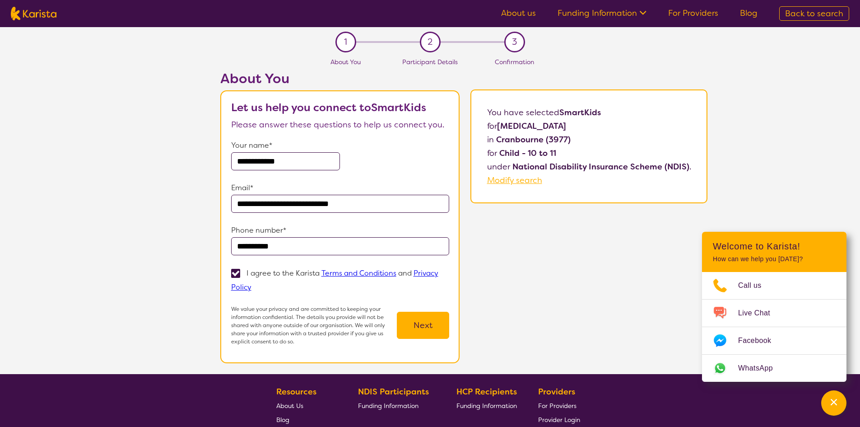 The height and width of the screenshot is (427, 860). What do you see at coordinates (515, 180) in the screenshot?
I see `span: Modify search` at bounding box center [515, 180].